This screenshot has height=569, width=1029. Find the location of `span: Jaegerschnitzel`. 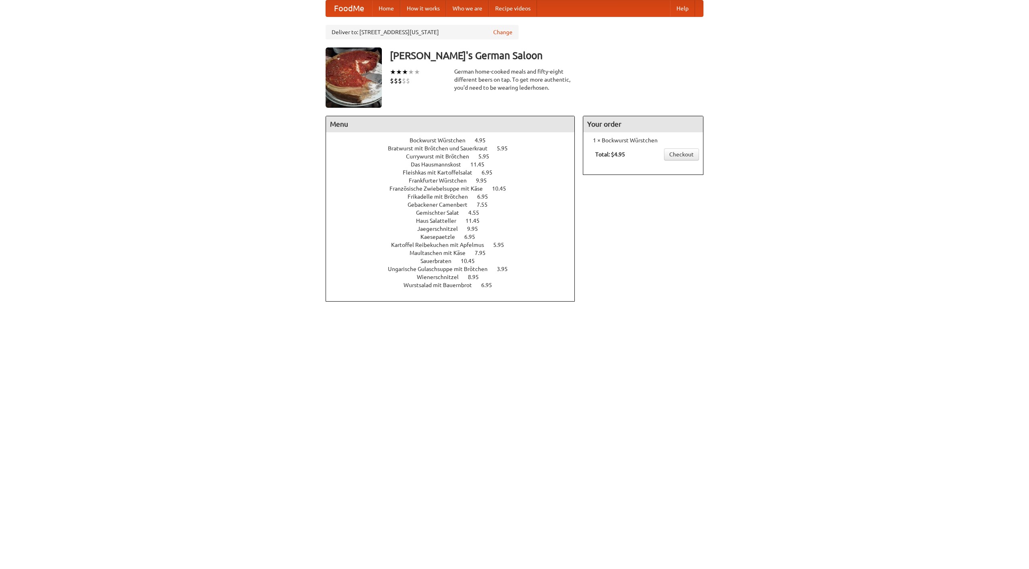

span: Jaegerschnitzel is located at coordinates (441, 229).